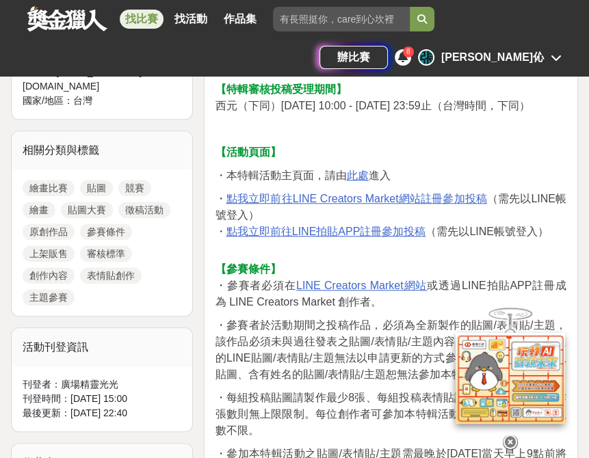 The image size is (589, 458). What do you see at coordinates (96, 188) in the screenshot?
I see `a: 貼圖` at bounding box center [96, 188].